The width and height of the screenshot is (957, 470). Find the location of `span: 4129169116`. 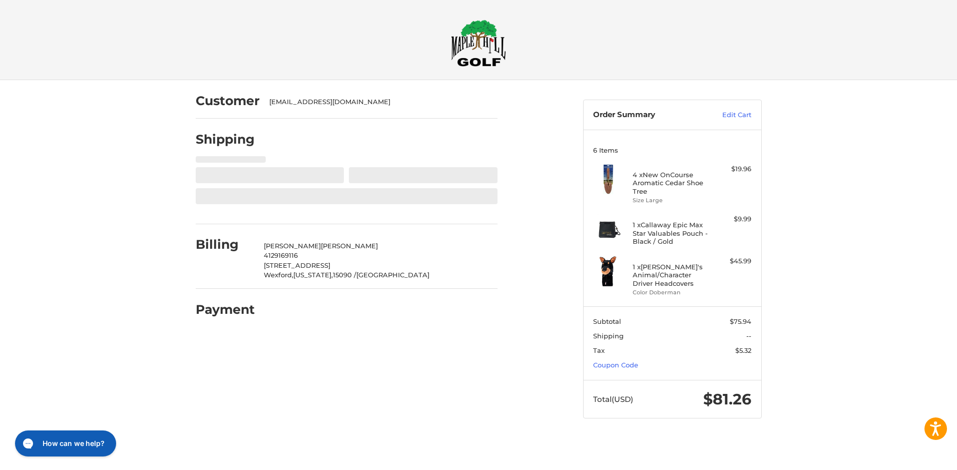

span: 4129169116 is located at coordinates (281, 255).